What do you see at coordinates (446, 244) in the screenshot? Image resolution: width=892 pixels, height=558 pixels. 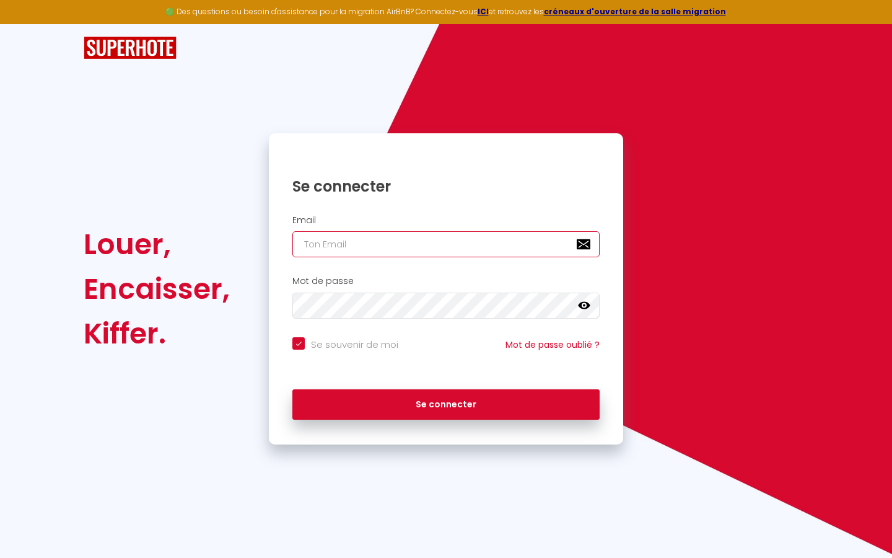 I see `input: Ton Email` at bounding box center [446, 244].